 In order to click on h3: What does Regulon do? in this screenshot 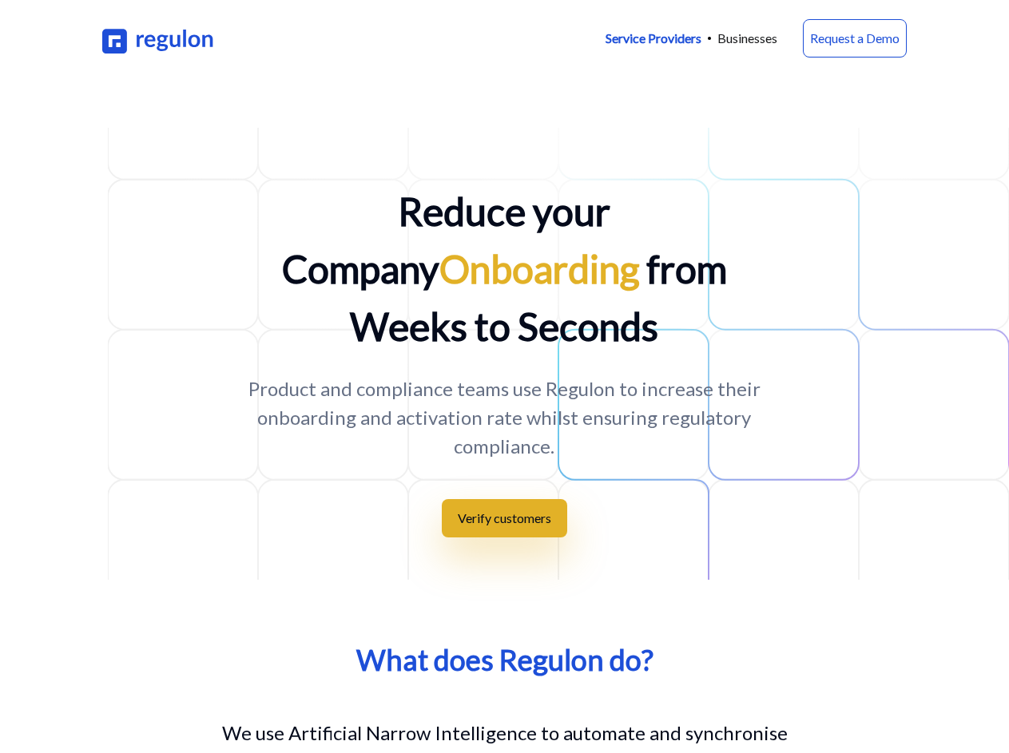, I will do `click(505, 660)`.